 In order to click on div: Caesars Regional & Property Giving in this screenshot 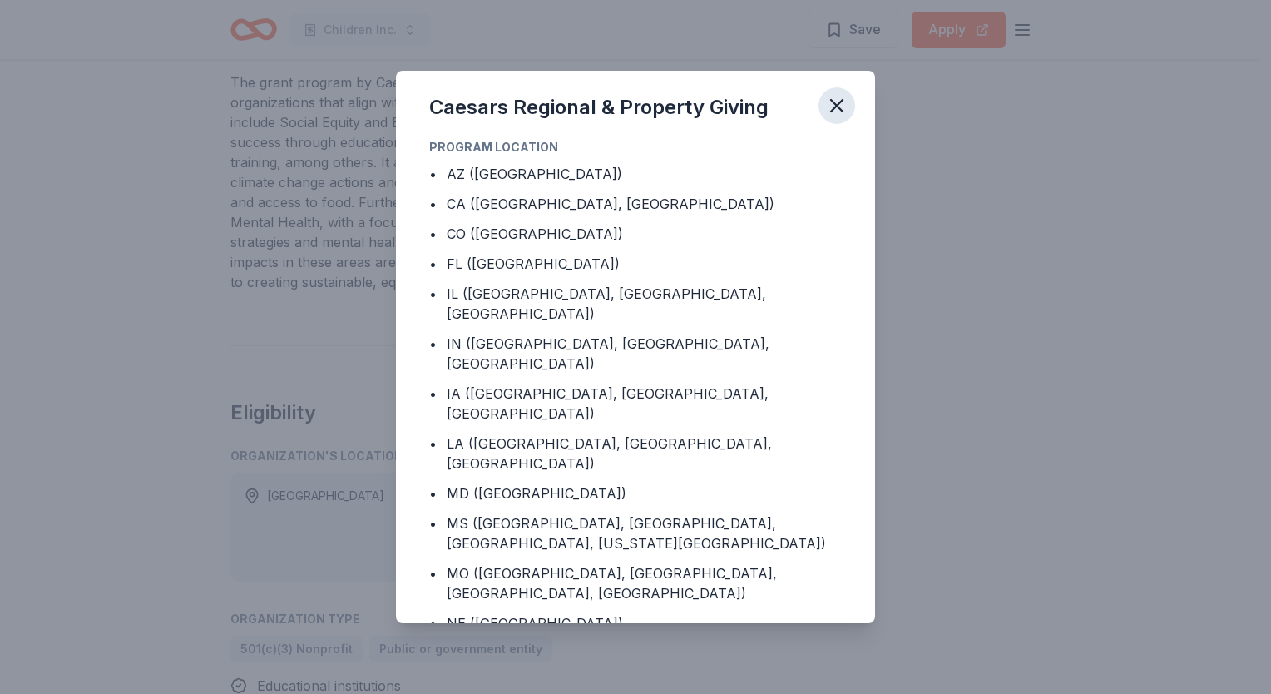, I will do `click(599, 107)`.